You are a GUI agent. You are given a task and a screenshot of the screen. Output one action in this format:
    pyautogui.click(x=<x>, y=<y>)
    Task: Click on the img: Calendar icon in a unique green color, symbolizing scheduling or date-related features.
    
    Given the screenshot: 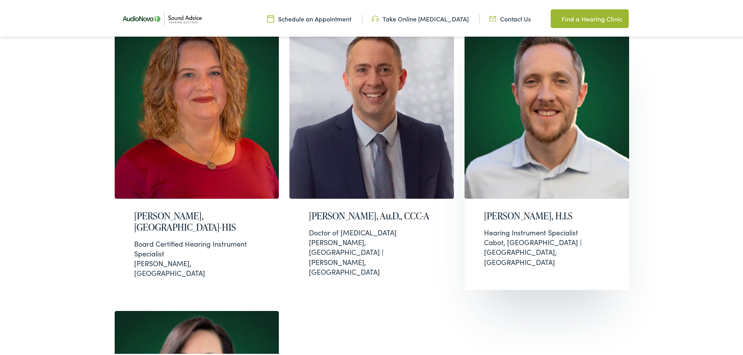 What is the action you would take?
    pyautogui.click(x=271, y=17)
    